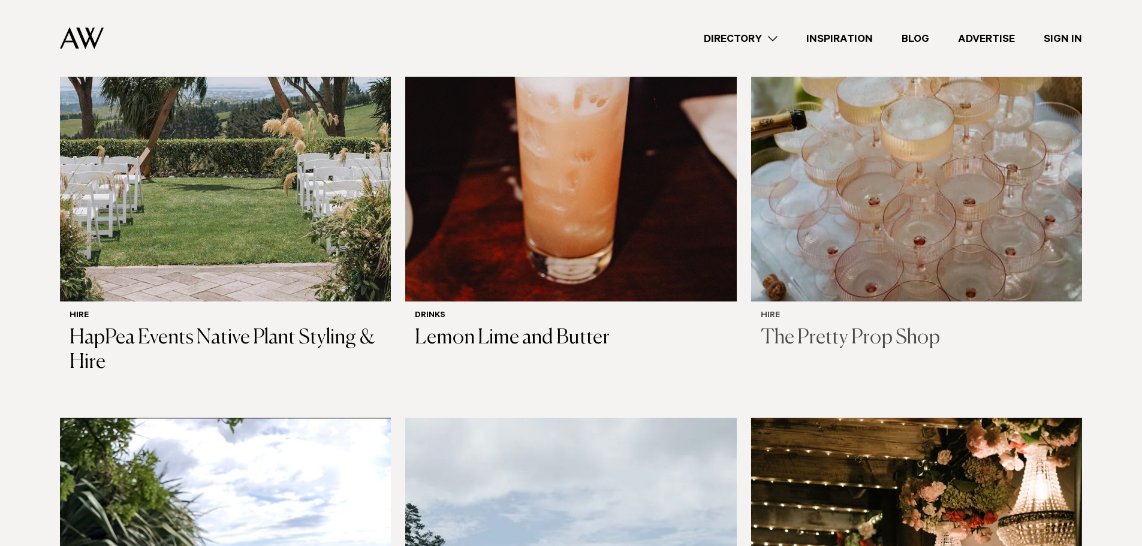 This screenshot has width=1142, height=546. What do you see at coordinates (987, 38) in the screenshot?
I see `a: Advertise` at bounding box center [987, 38].